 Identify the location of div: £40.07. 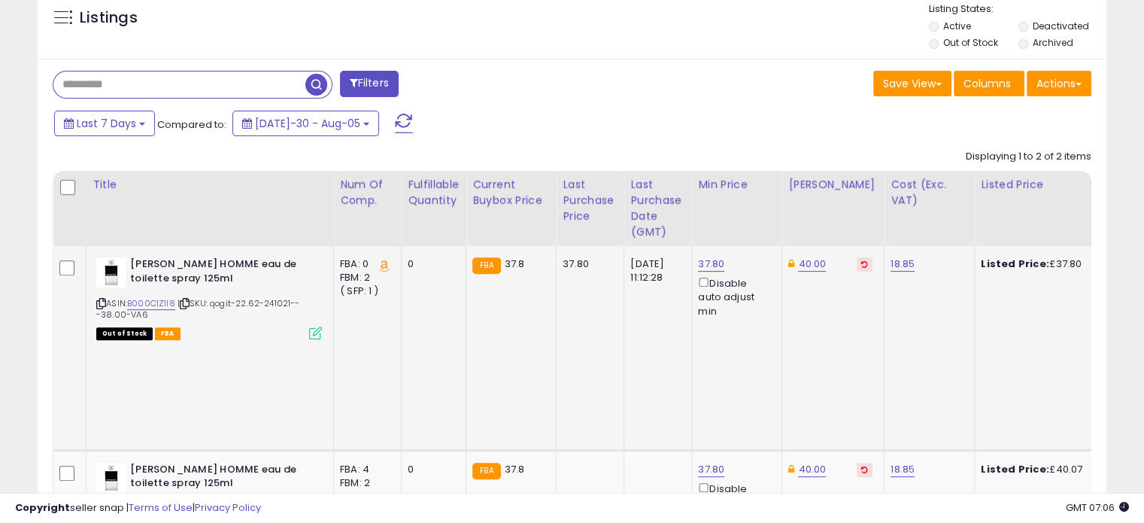
(1043, 469).